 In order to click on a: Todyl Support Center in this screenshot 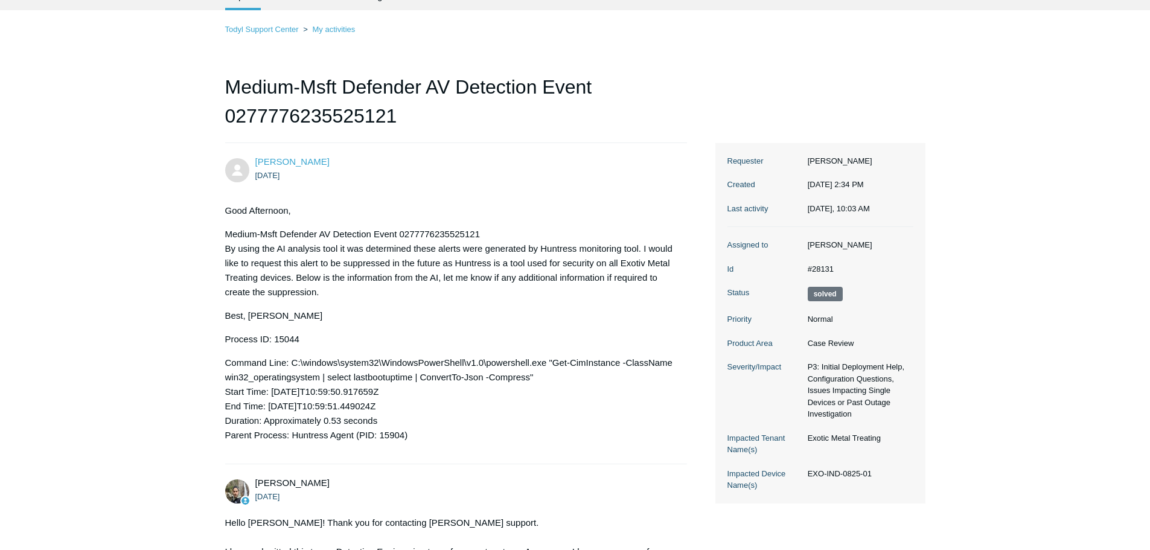, I will do `click(262, 29)`.